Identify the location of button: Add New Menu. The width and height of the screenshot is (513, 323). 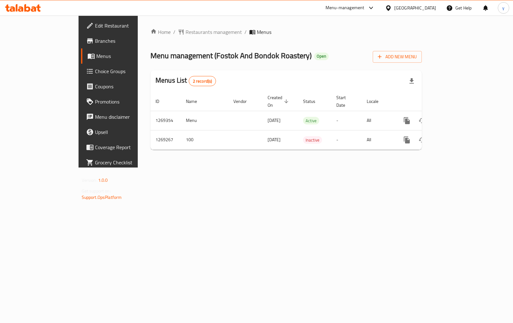
(397, 57).